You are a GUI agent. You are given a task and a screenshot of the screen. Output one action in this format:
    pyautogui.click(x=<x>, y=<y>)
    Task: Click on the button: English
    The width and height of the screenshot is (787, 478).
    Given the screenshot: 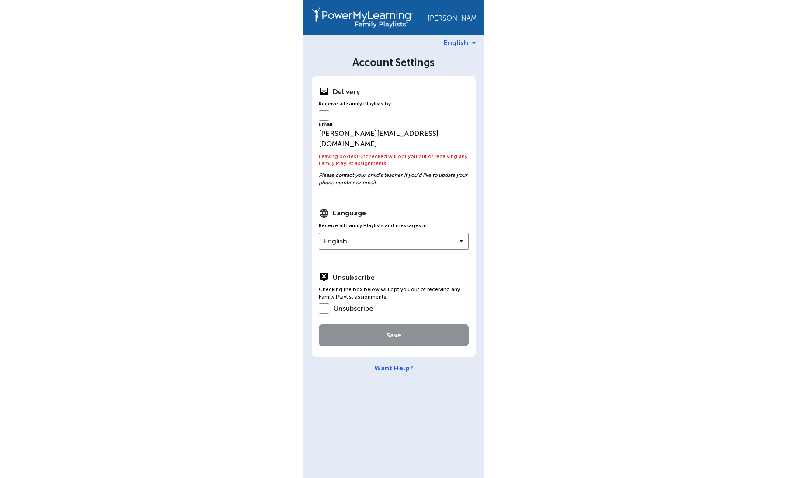 What is the action you would take?
    pyautogui.click(x=394, y=241)
    